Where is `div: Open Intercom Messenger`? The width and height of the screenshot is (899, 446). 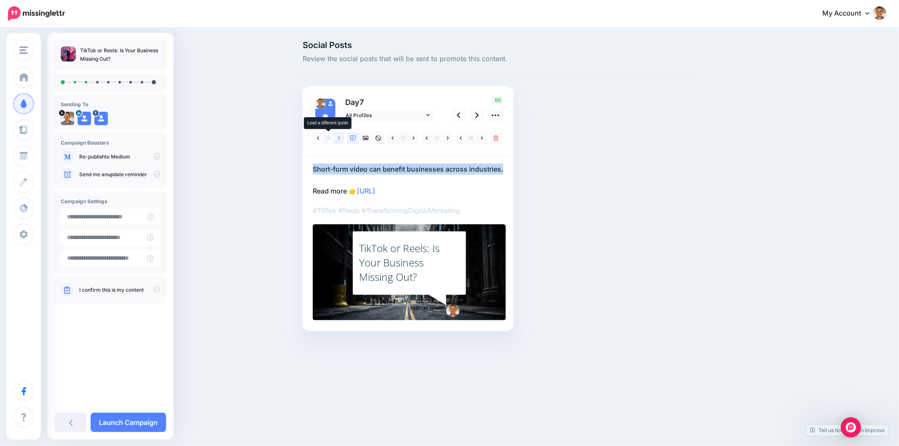 div: Open Intercom Messenger is located at coordinates (851, 427).